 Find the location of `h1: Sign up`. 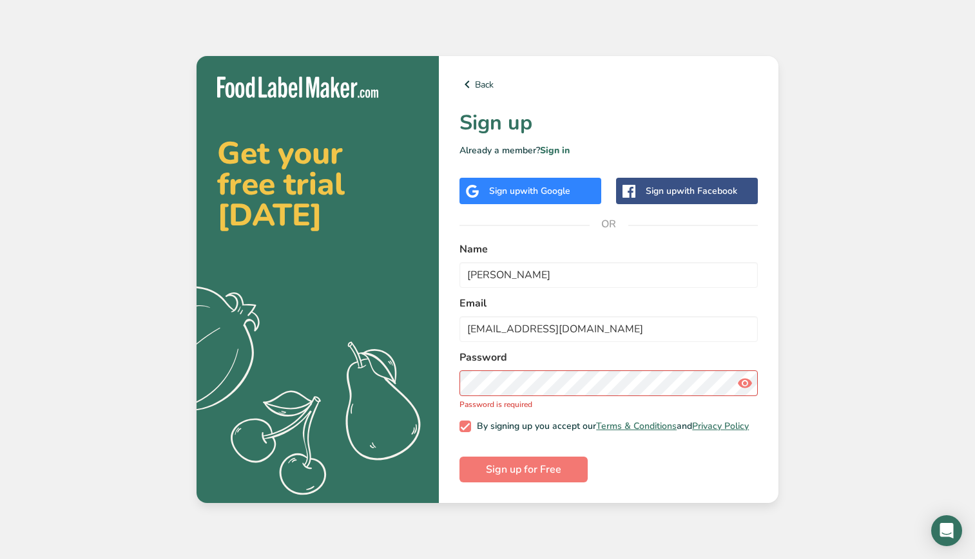

h1: Sign up is located at coordinates (608, 123).